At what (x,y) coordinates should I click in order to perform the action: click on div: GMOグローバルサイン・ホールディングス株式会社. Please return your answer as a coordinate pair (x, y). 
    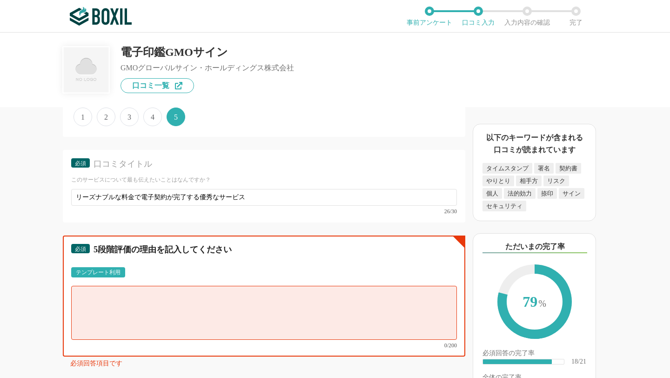
    Looking at the image, I should click on (207, 68).